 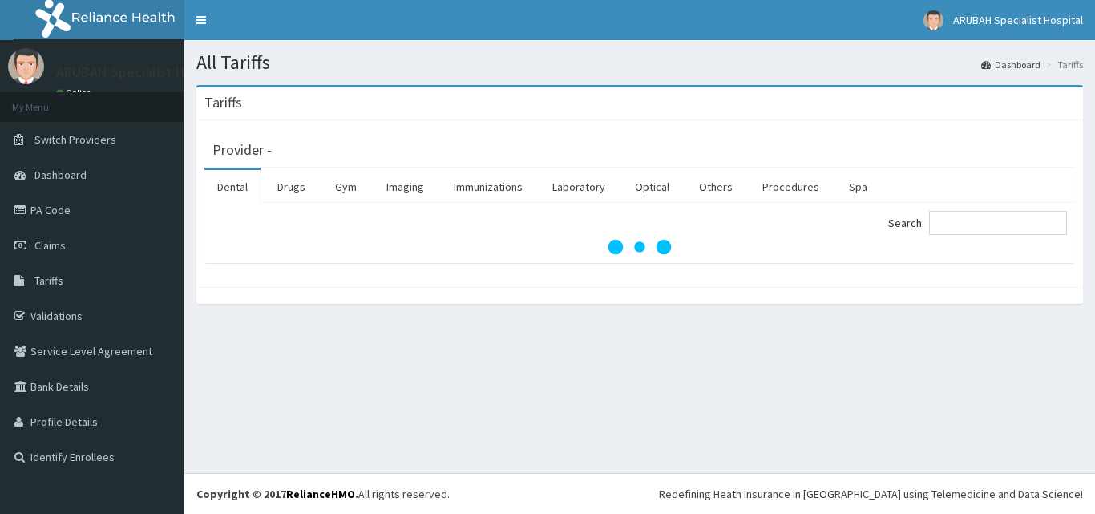 What do you see at coordinates (321, 494) in the screenshot?
I see `a: RelianceHMO` at bounding box center [321, 494].